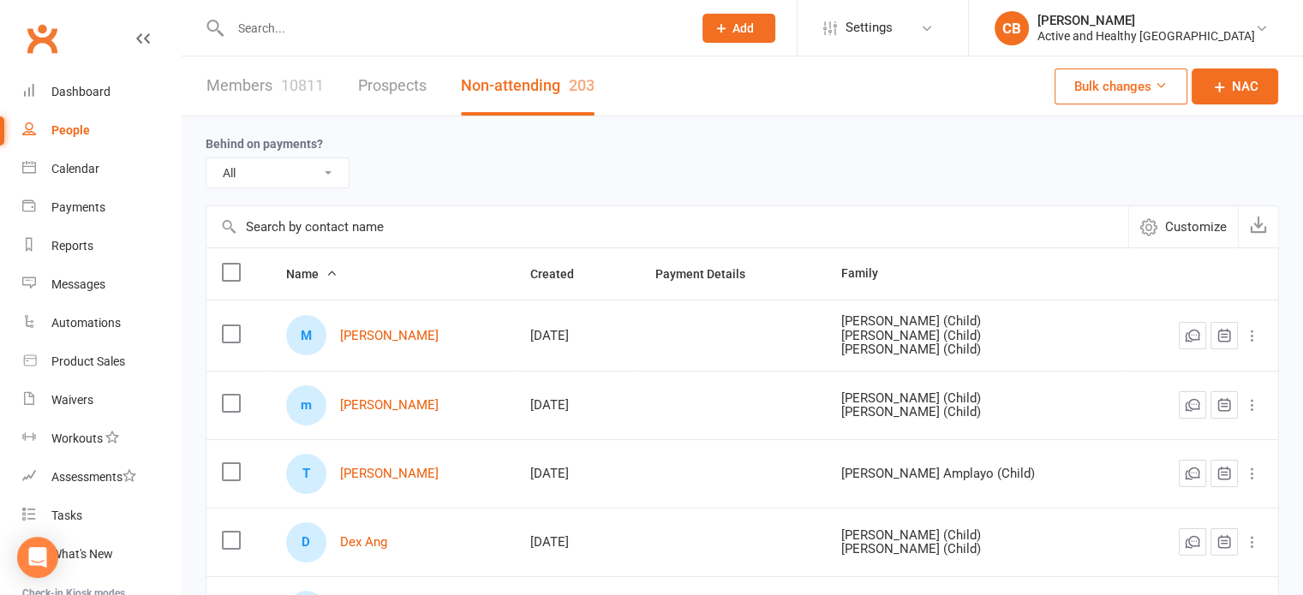 Image resolution: width=1303 pixels, height=595 pixels. Describe the element at coordinates (78, 207) in the screenshot. I see `div: Payments` at that location.